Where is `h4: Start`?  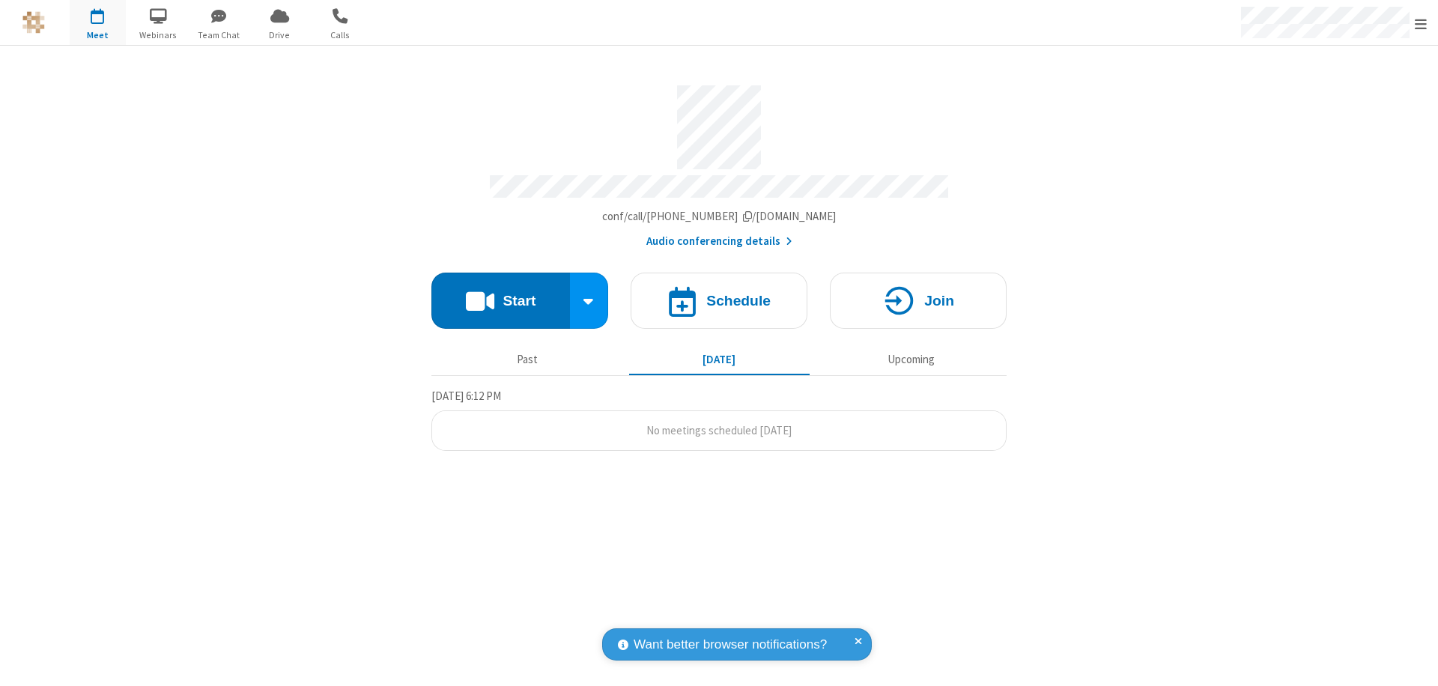 h4: Start is located at coordinates (519, 300).